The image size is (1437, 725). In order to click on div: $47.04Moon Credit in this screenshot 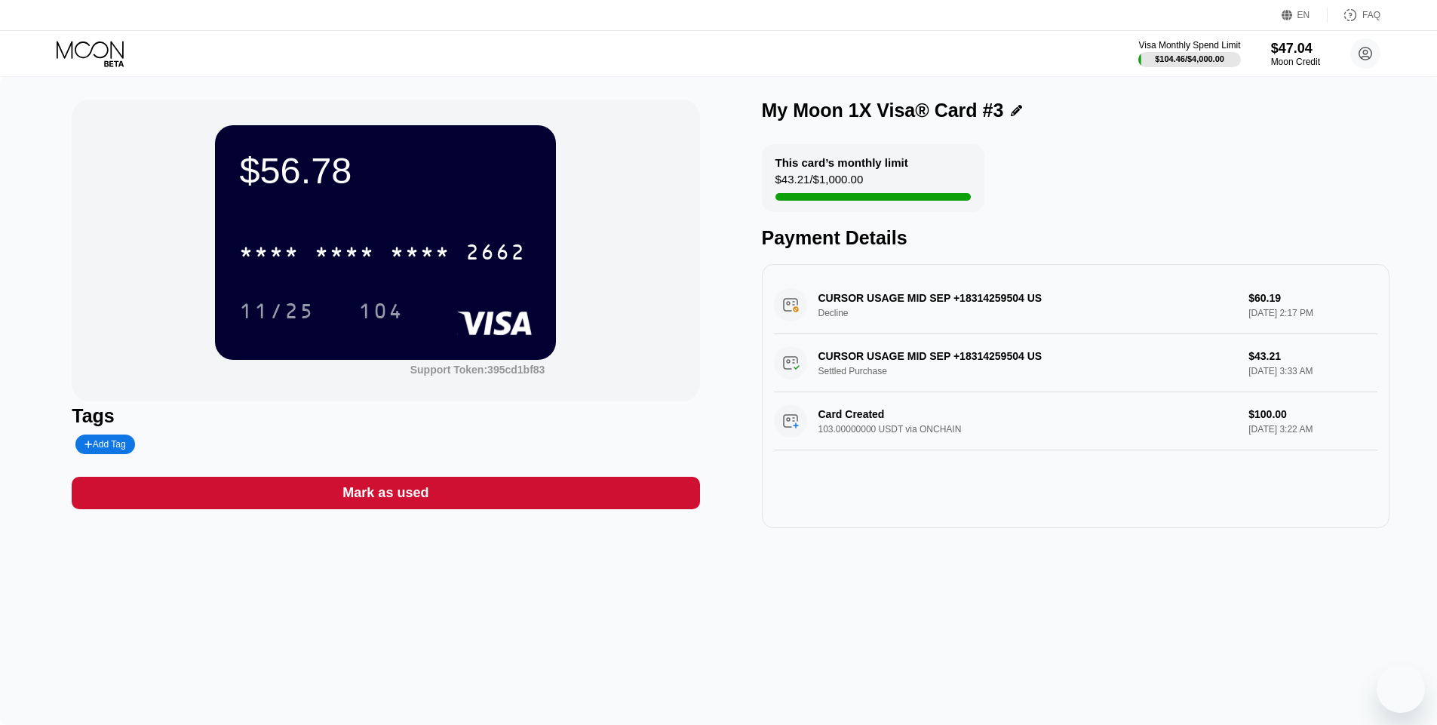, I will do `click(1295, 54)`.